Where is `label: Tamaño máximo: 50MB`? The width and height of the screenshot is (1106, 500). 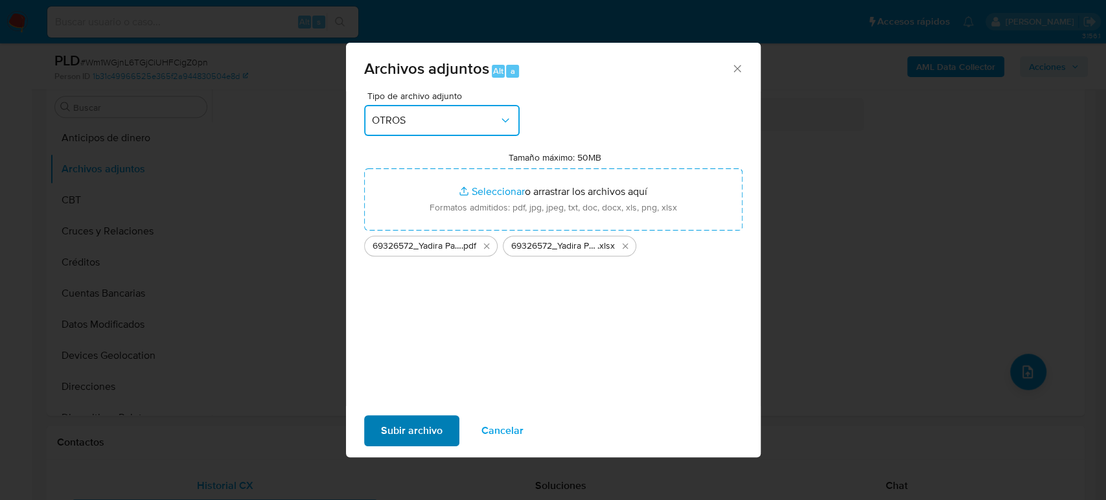
label: Tamaño máximo: 50MB is located at coordinates (555, 158).